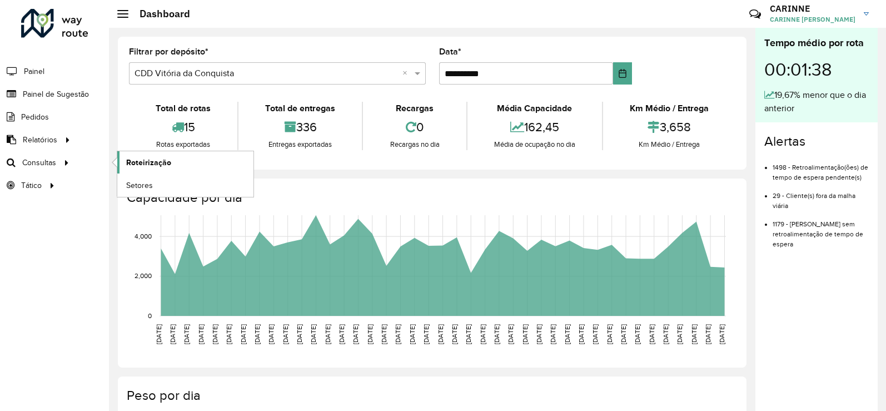 This screenshot has width=886, height=411. What do you see at coordinates (185, 162) in the screenshot?
I see `a: Roteirização` at bounding box center [185, 162].